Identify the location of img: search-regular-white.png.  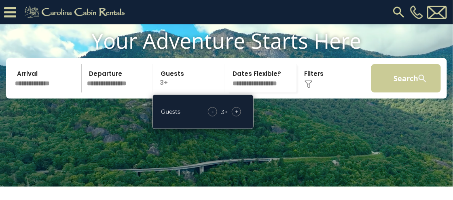
(423, 78).